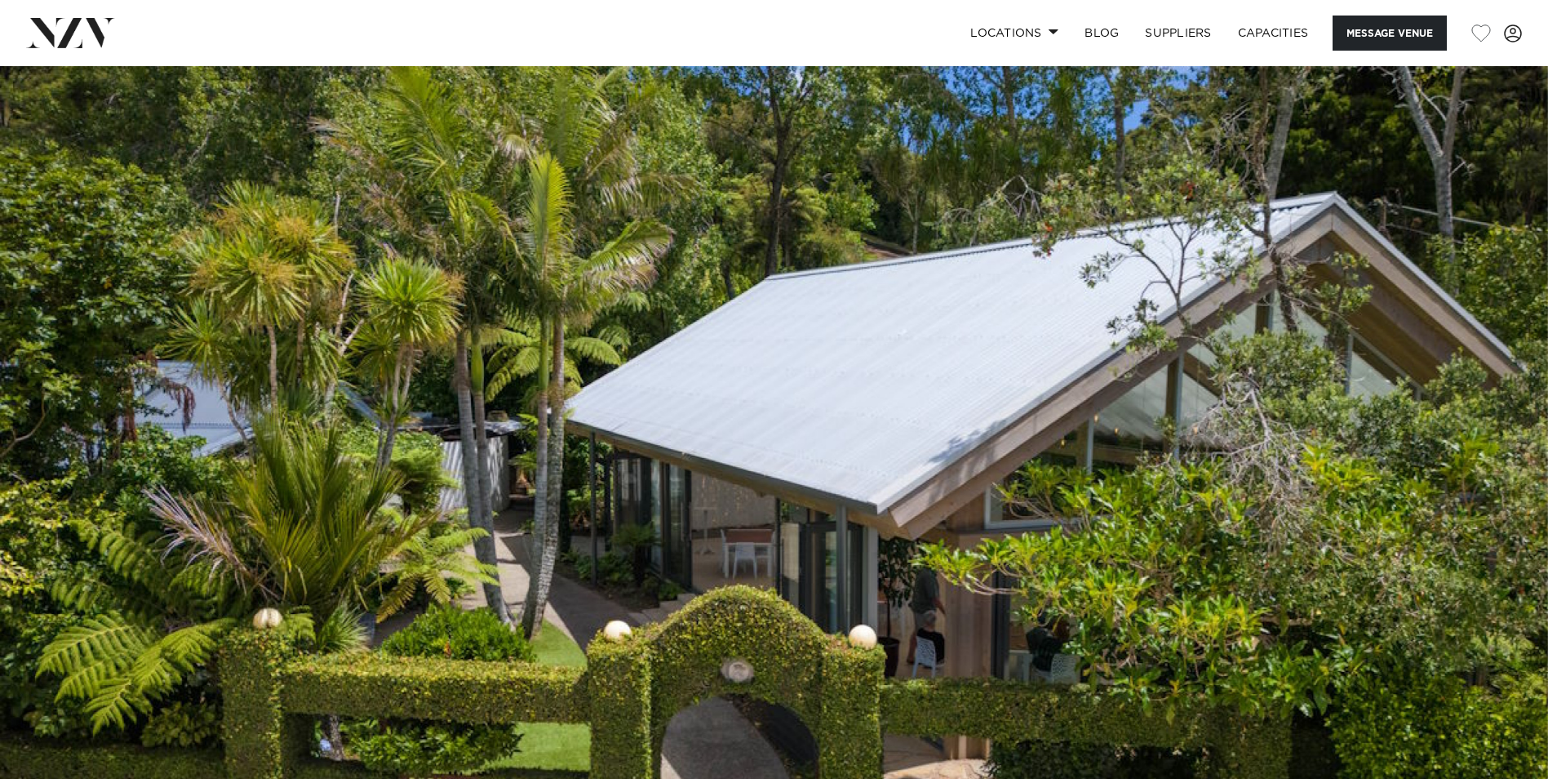 Image resolution: width=1548 pixels, height=779 pixels. I want to click on a: Locations, so click(1015, 33).